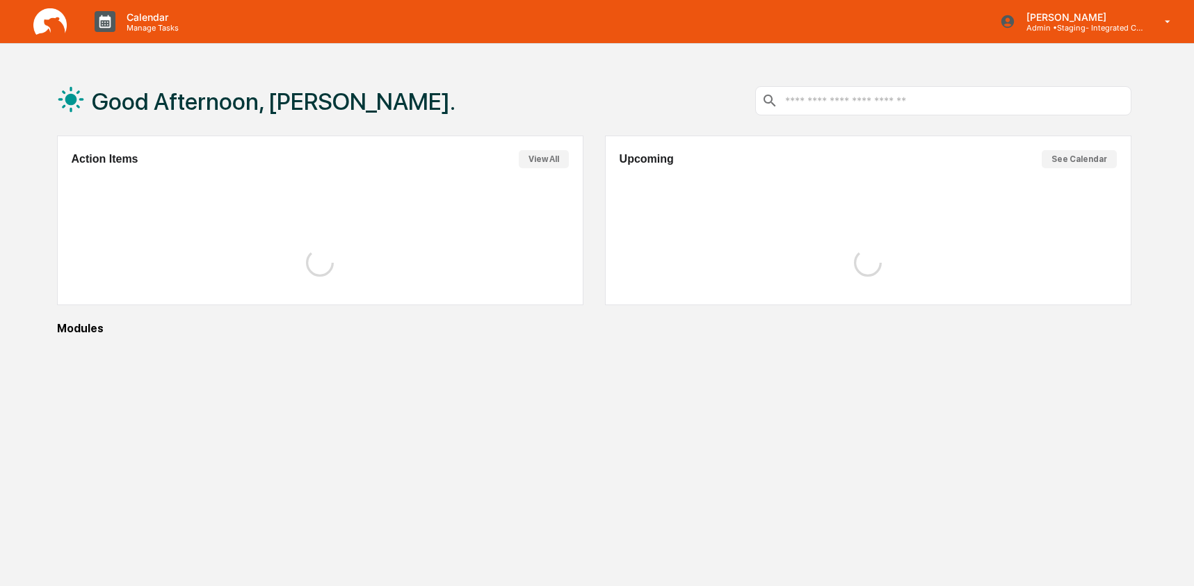  Describe the element at coordinates (1079, 159) in the screenshot. I see `a: See Calendar` at that location.